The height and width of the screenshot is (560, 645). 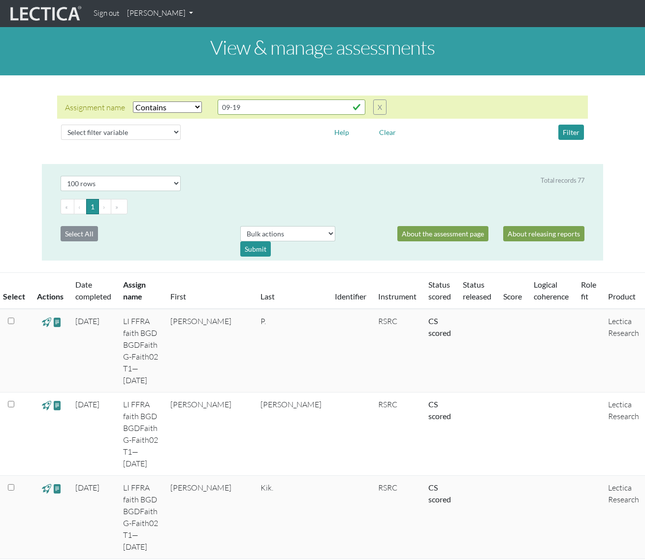 What do you see at coordinates (342, 131) in the screenshot?
I see `a: Help` at bounding box center [342, 131].